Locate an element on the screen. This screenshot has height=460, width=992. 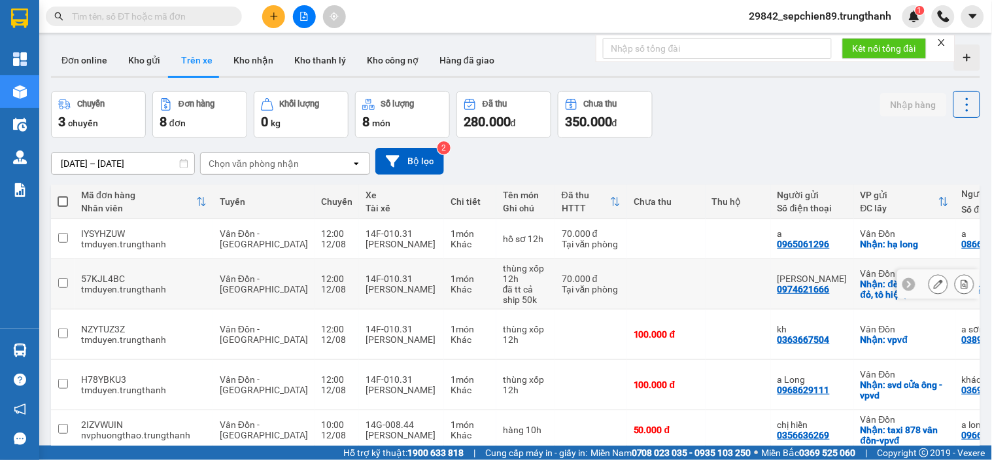
img: solution-icon is located at coordinates (20, 190).